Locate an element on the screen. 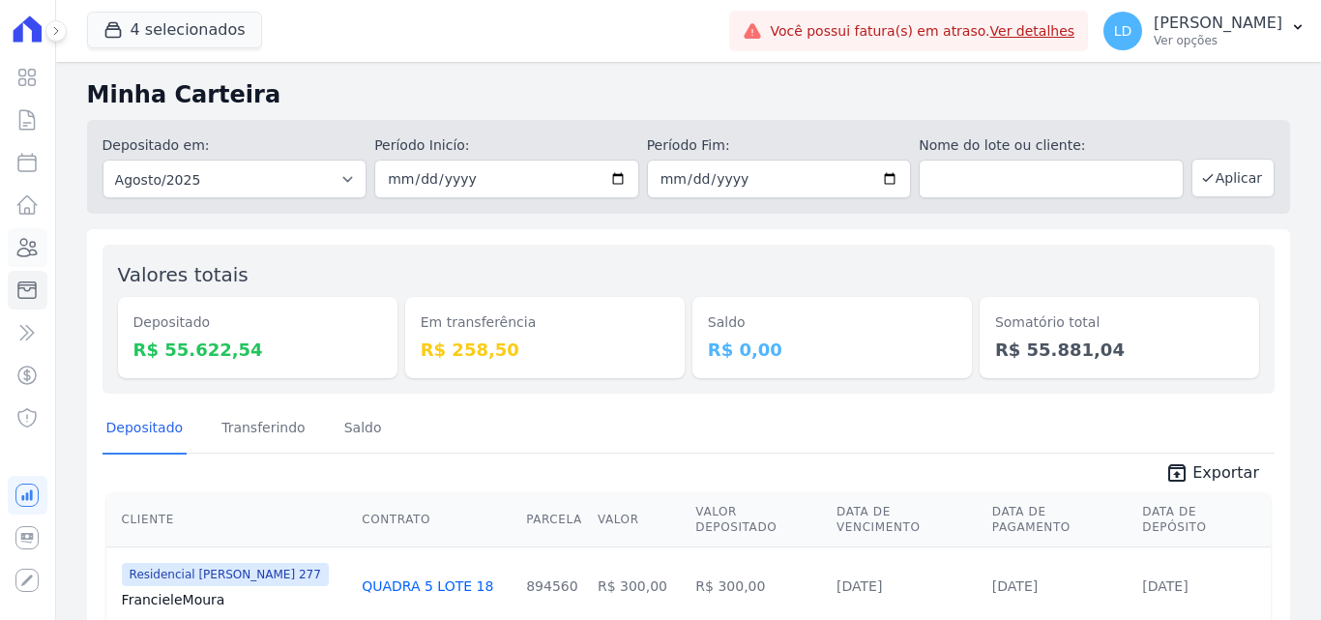  a: Saldo is located at coordinates (363, 429).